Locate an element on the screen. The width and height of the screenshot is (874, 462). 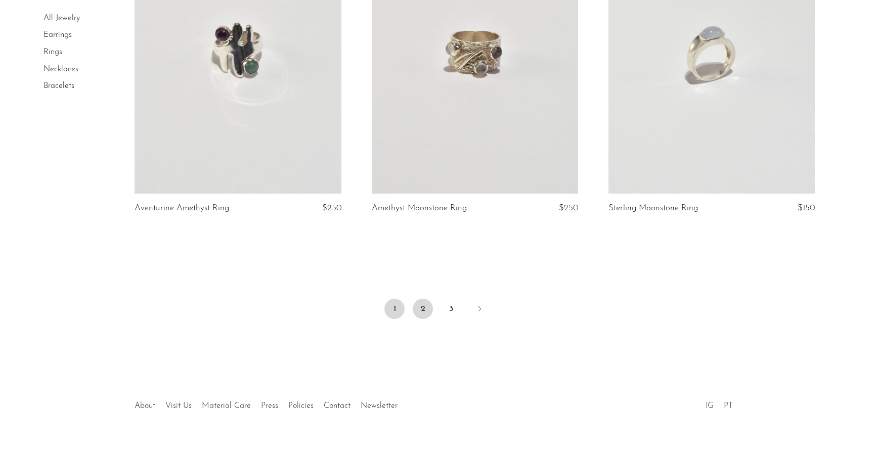
a: Earrings is located at coordinates (58, 35).